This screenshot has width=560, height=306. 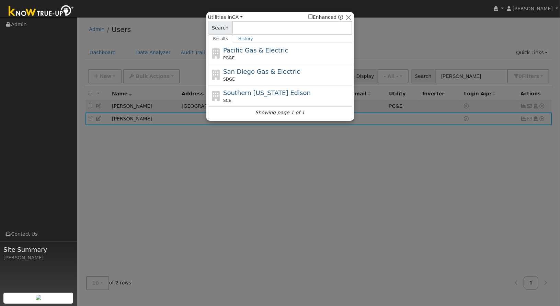 What do you see at coordinates (220, 28) in the screenshot?
I see `span: Search` at bounding box center [220, 28].